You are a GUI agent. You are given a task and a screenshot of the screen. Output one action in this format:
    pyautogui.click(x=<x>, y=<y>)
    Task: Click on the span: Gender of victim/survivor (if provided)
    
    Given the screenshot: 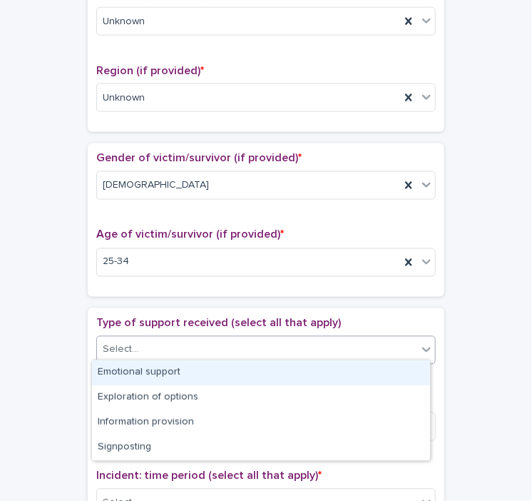 What is the action you would take?
    pyautogui.click(x=199, y=158)
    